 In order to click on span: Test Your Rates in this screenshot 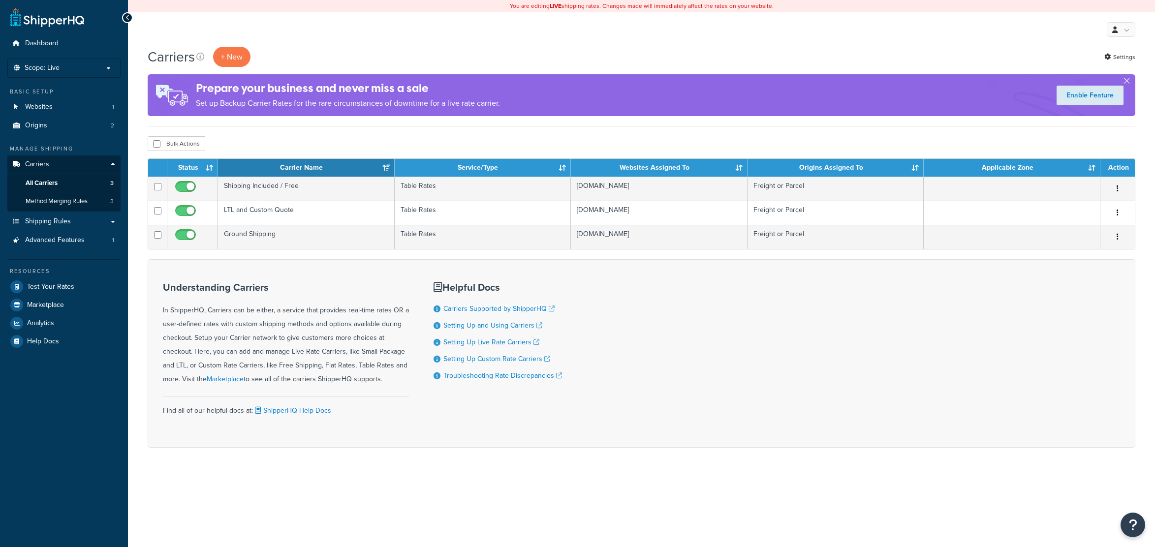, I will do `click(51, 287)`.